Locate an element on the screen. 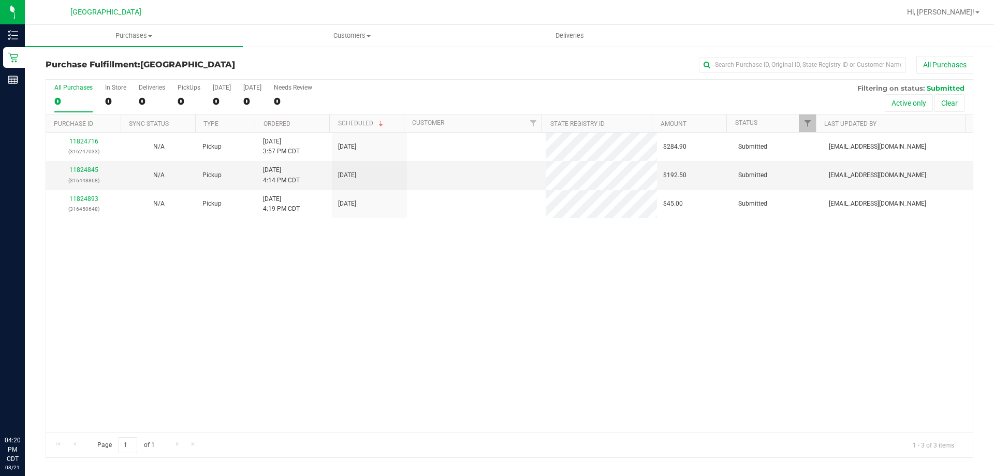 Image resolution: width=994 pixels, height=476 pixels. p: 08/21 is located at coordinates (12, 467).